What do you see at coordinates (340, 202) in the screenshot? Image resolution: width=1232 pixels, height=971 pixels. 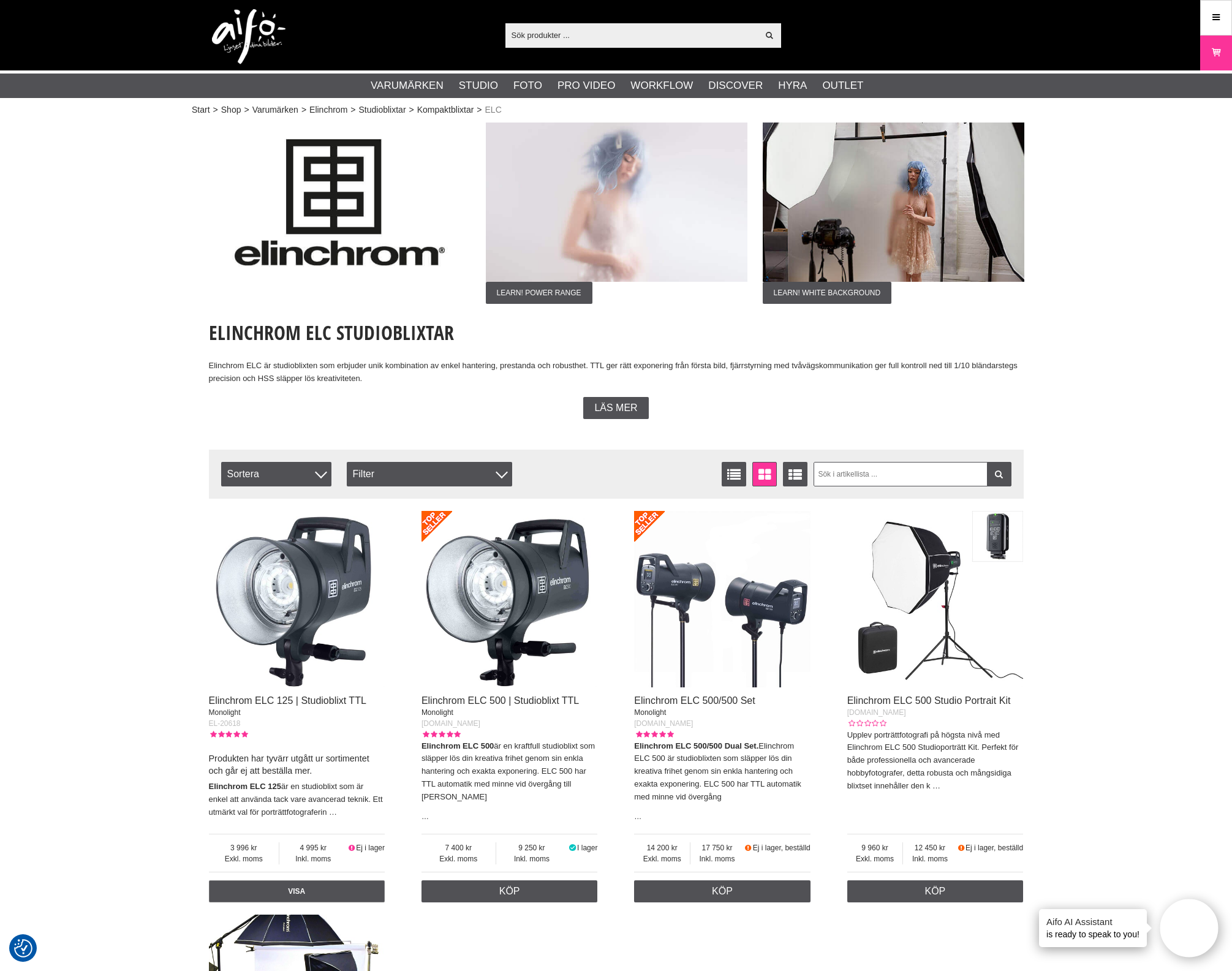 I see `a: Annons:003 ban-elin-logga.jpg` at bounding box center [340, 202].